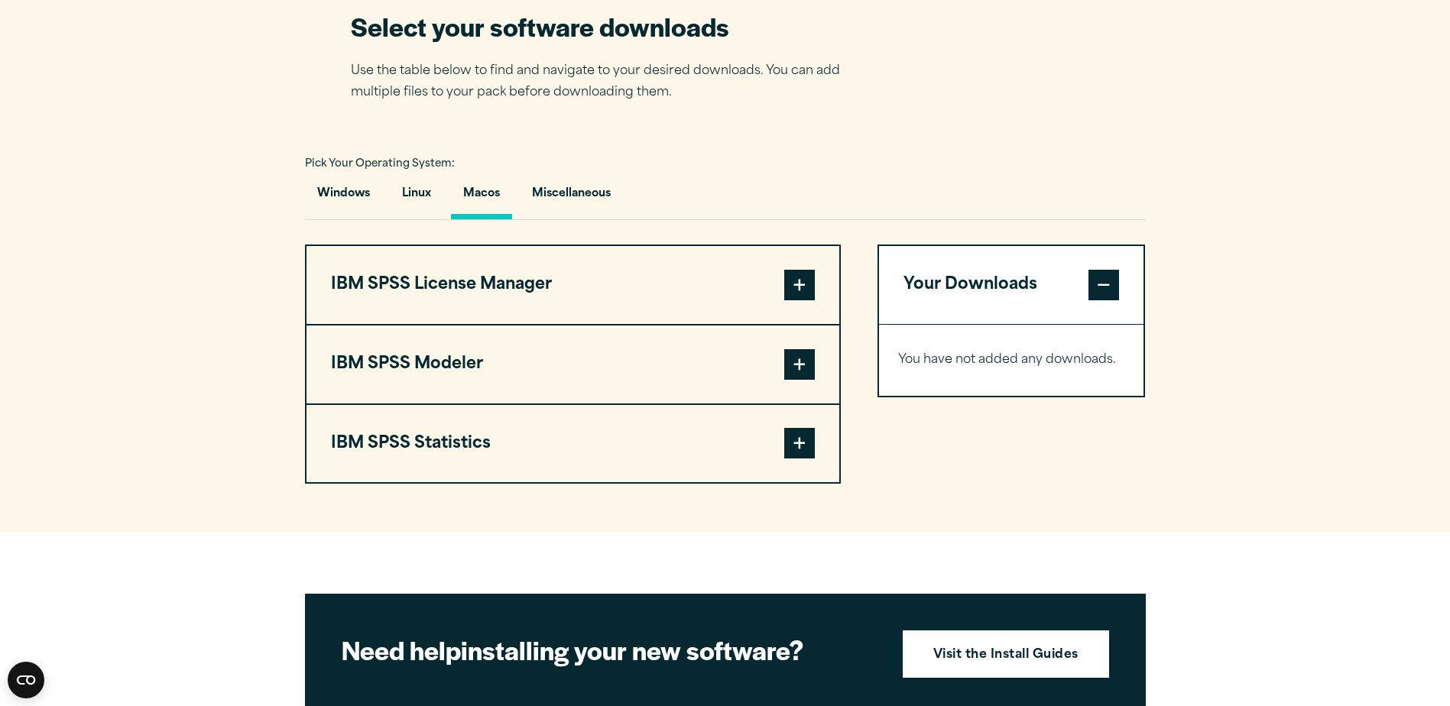 This screenshot has height=706, width=1450. What do you see at coordinates (572, 365) in the screenshot?
I see `button: IBM SPSS Modeler` at bounding box center [572, 365].